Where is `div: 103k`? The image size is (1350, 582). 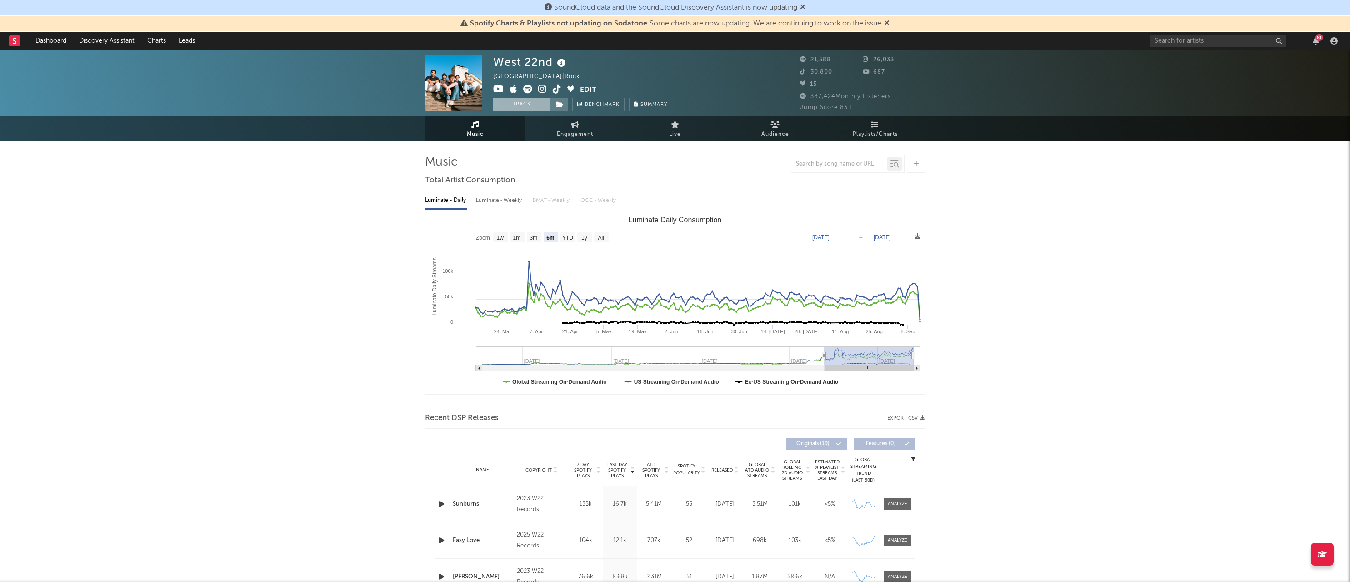 div: 103k is located at coordinates (795, 541).